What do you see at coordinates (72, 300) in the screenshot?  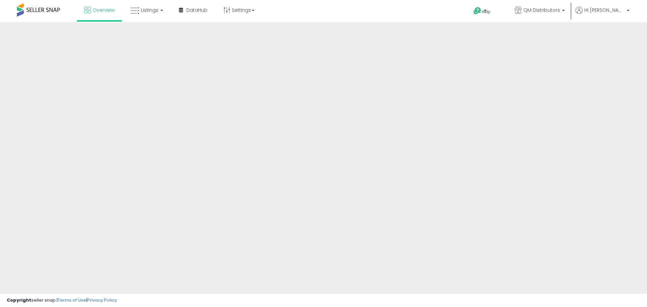 I see `a: Terms of Use` at bounding box center [72, 300].